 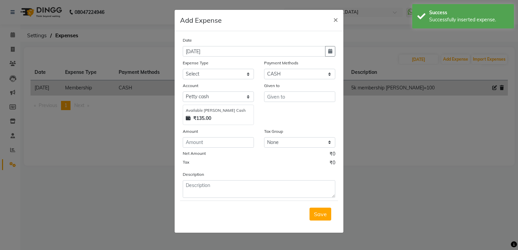 I want to click on label: Account, so click(x=191, y=86).